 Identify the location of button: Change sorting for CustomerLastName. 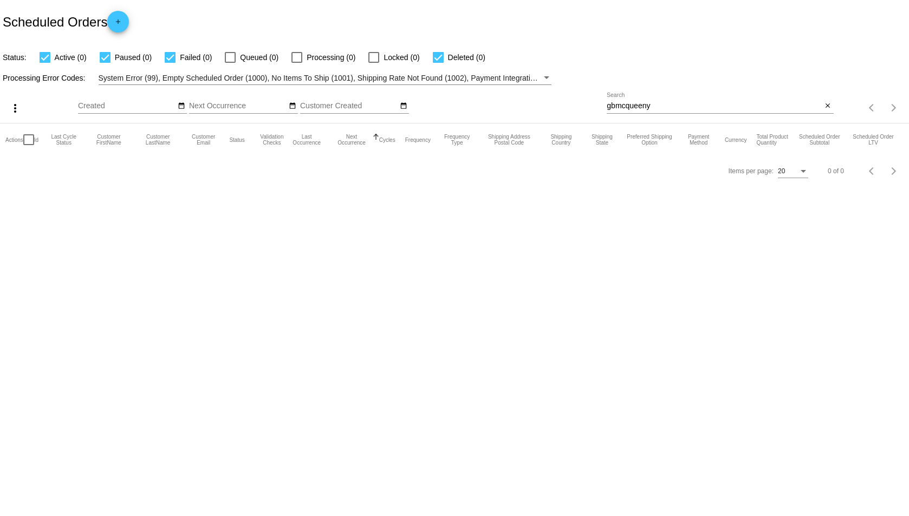
(158, 140).